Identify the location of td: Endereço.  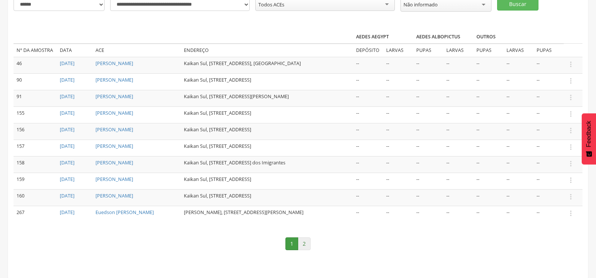
(267, 50).